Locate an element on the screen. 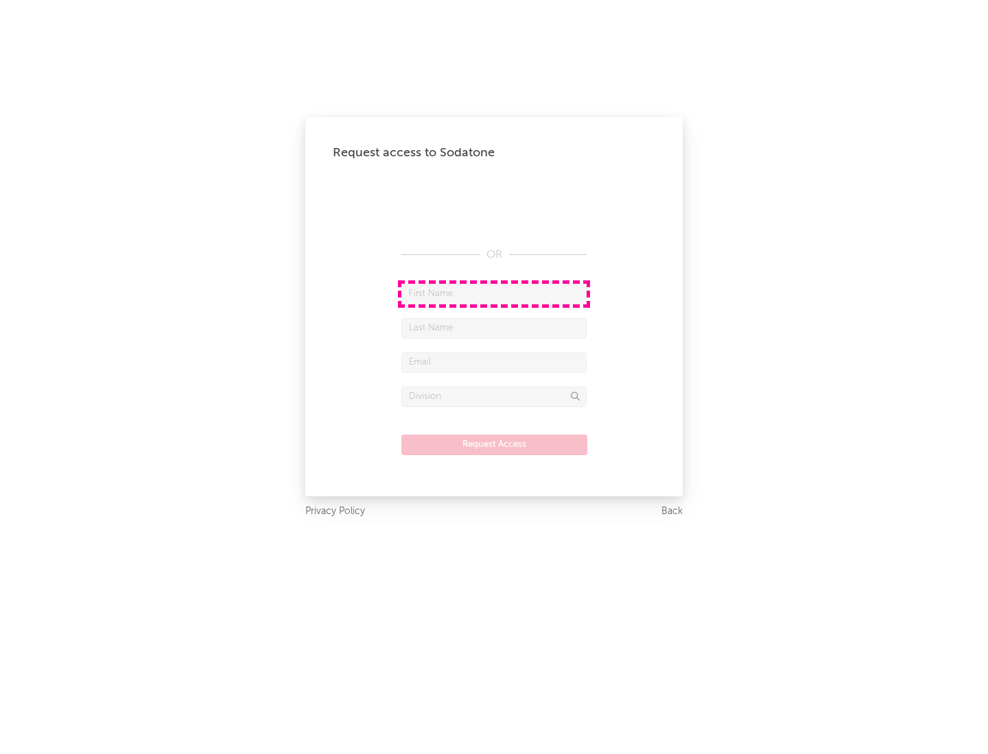 The height and width of the screenshot is (754, 988). input: First Name is located at coordinates (494, 294).